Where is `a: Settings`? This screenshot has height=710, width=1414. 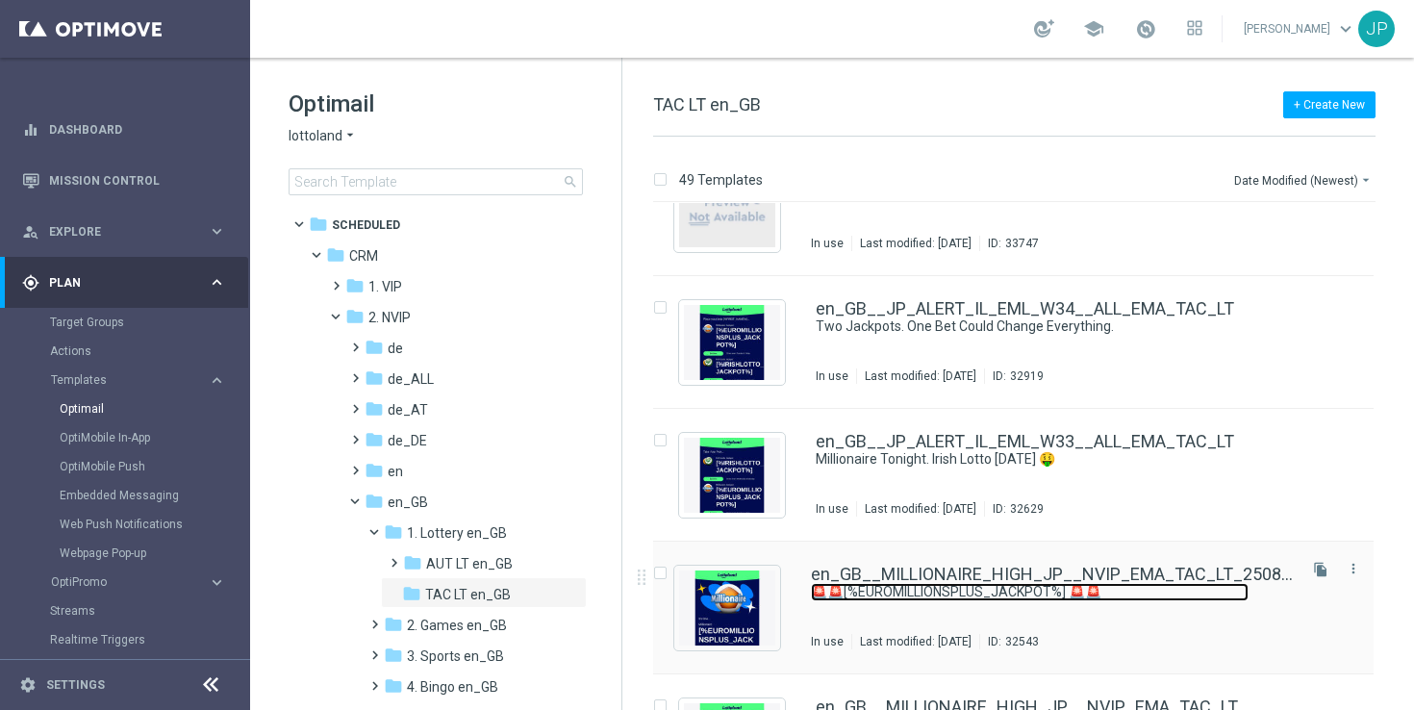
a: Settings is located at coordinates (75, 685).